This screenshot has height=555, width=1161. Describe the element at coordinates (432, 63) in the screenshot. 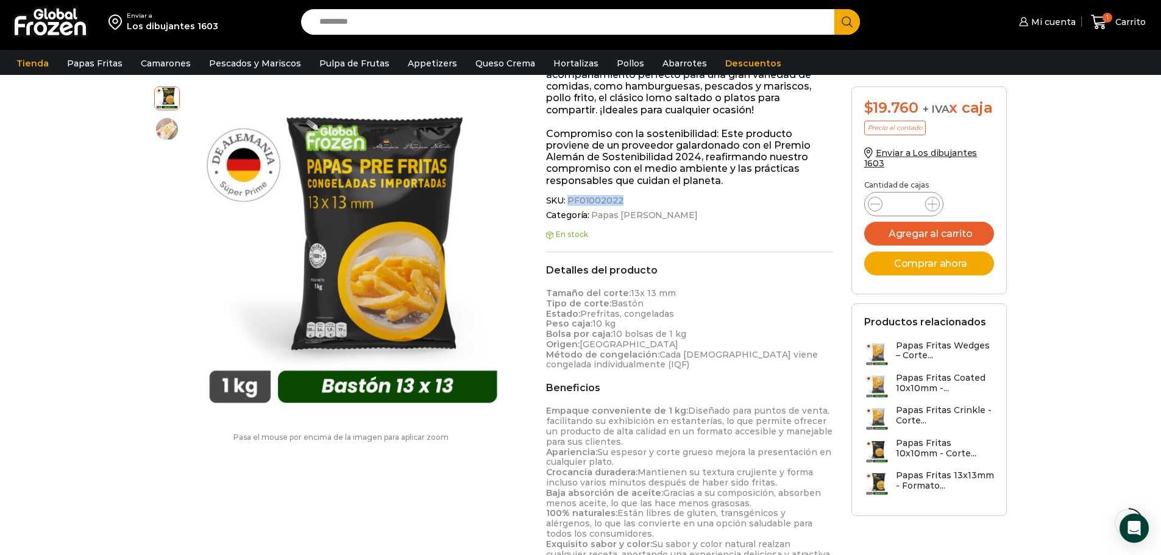

I see `a: Appetizers` at that location.